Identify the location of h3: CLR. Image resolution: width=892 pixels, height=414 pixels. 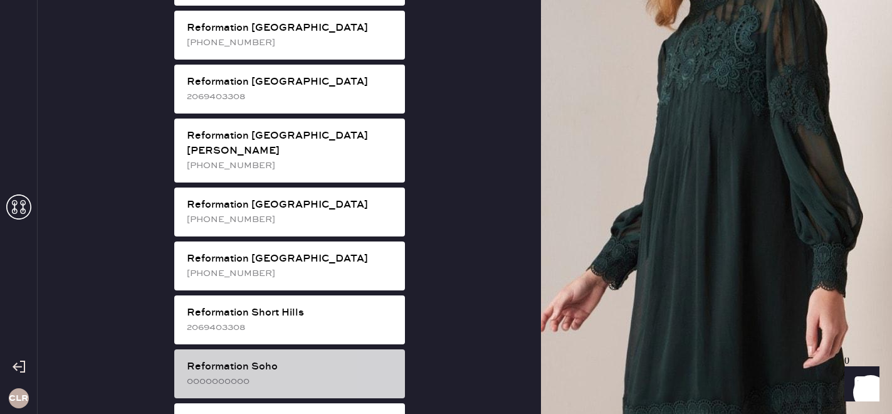
(18, 398).